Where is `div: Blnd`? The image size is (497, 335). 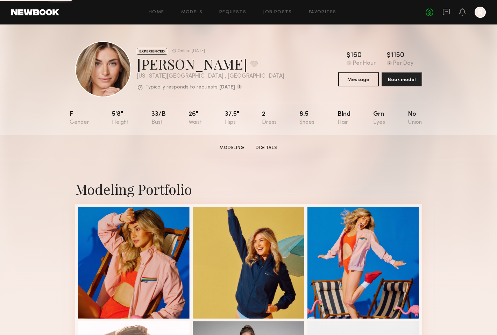
div: Blnd is located at coordinates (344, 118).